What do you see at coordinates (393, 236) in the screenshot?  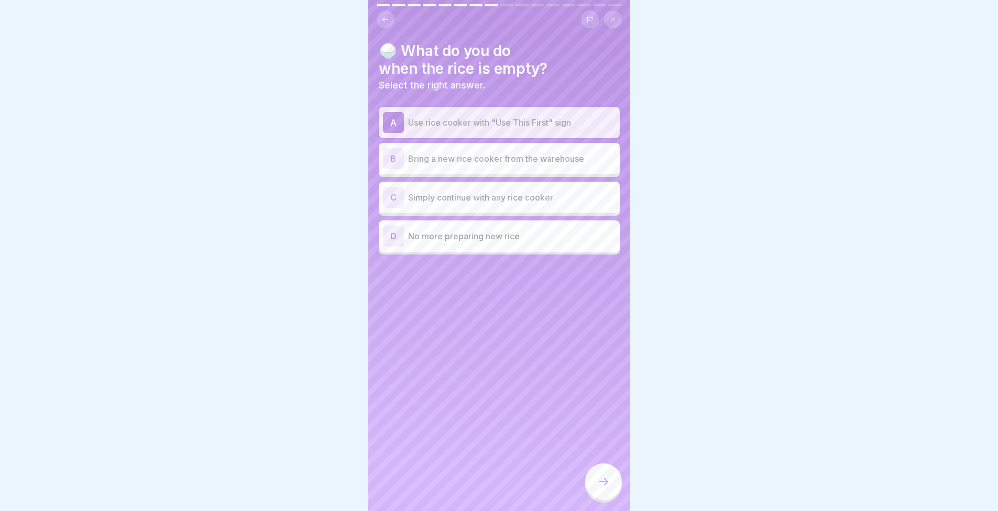 I see `div: D` at bounding box center [393, 236].